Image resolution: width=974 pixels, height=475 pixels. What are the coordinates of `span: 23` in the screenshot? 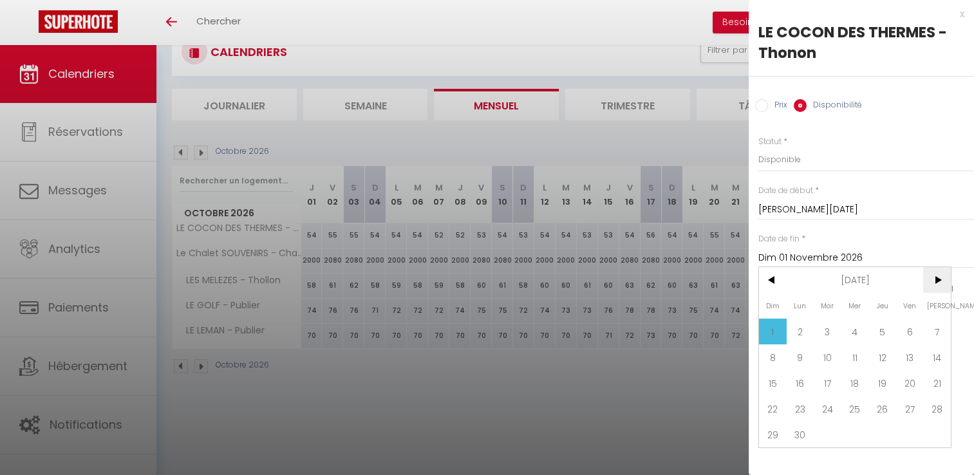 It's located at (800, 409).